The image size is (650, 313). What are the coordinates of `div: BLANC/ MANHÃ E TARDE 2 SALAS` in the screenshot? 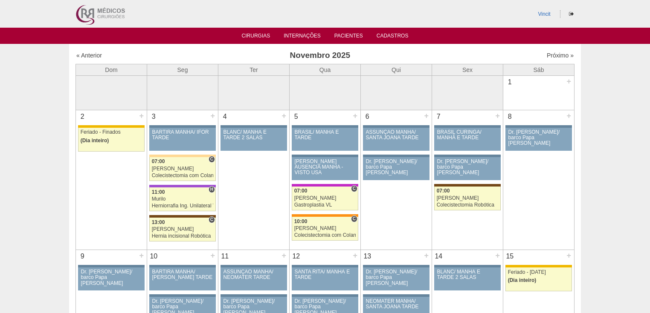 It's located at (467, 275).